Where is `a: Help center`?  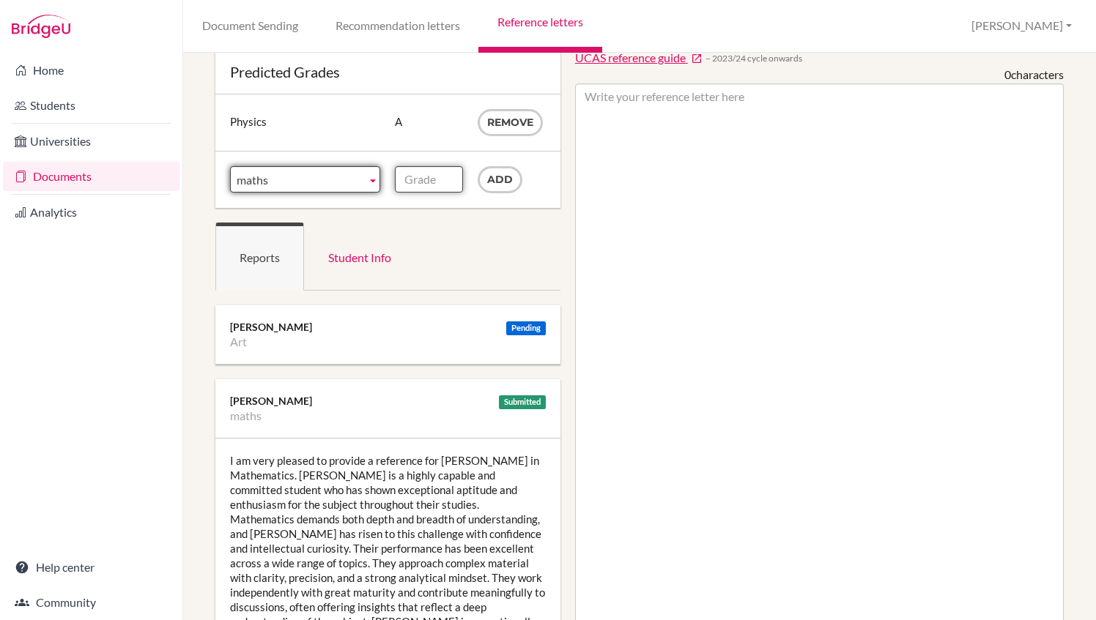
a: Help center is located at coordinates (91, 568).